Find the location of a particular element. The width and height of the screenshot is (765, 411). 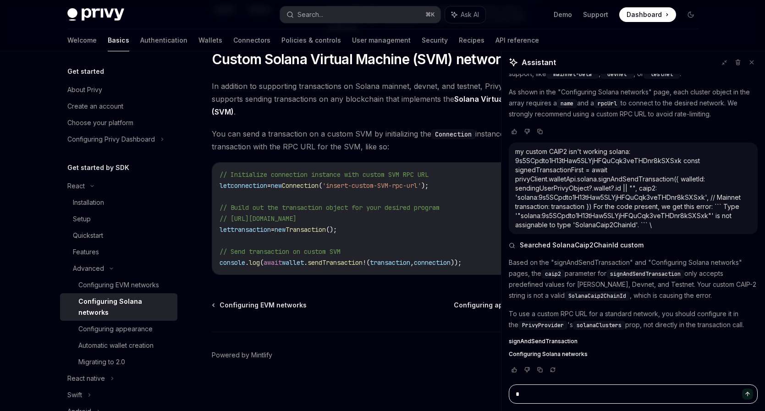

span: Searched SolanaCaip2ChainId custom is located at coordinates (582, 245).